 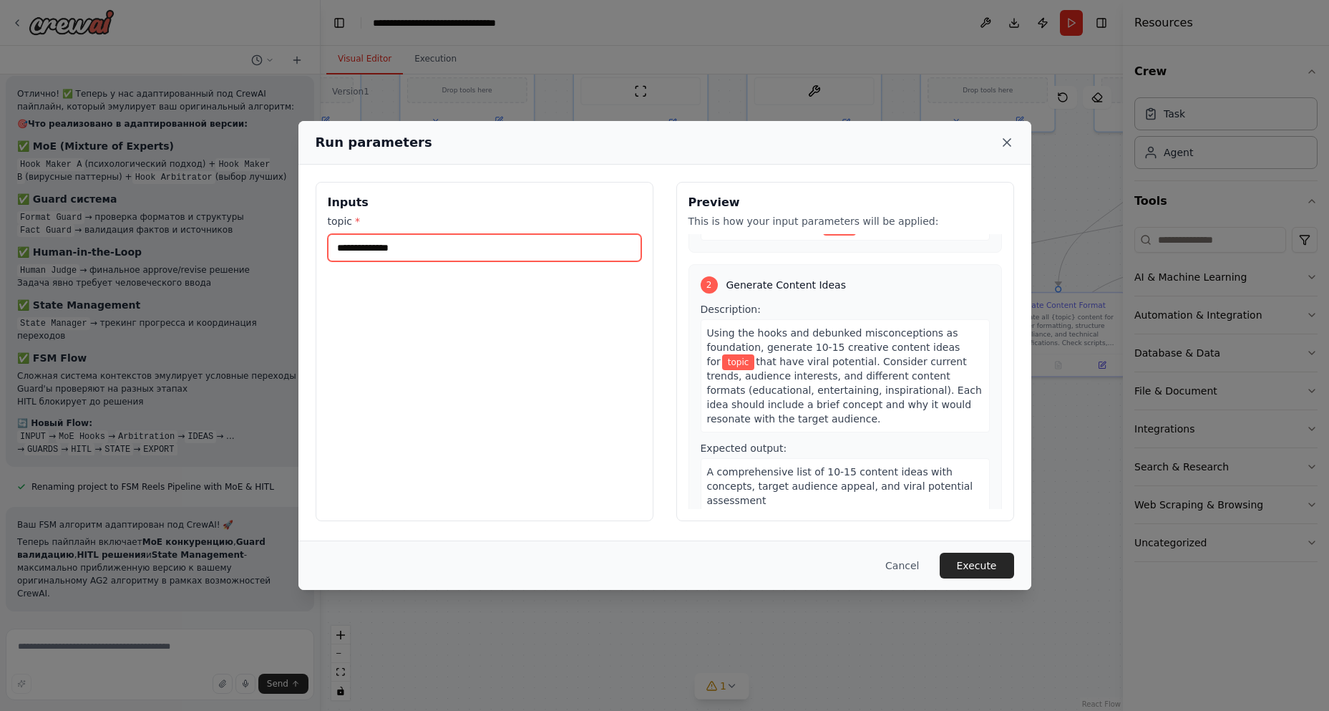 I want to click on h2: Run parameters, so click(x=374, y=142).